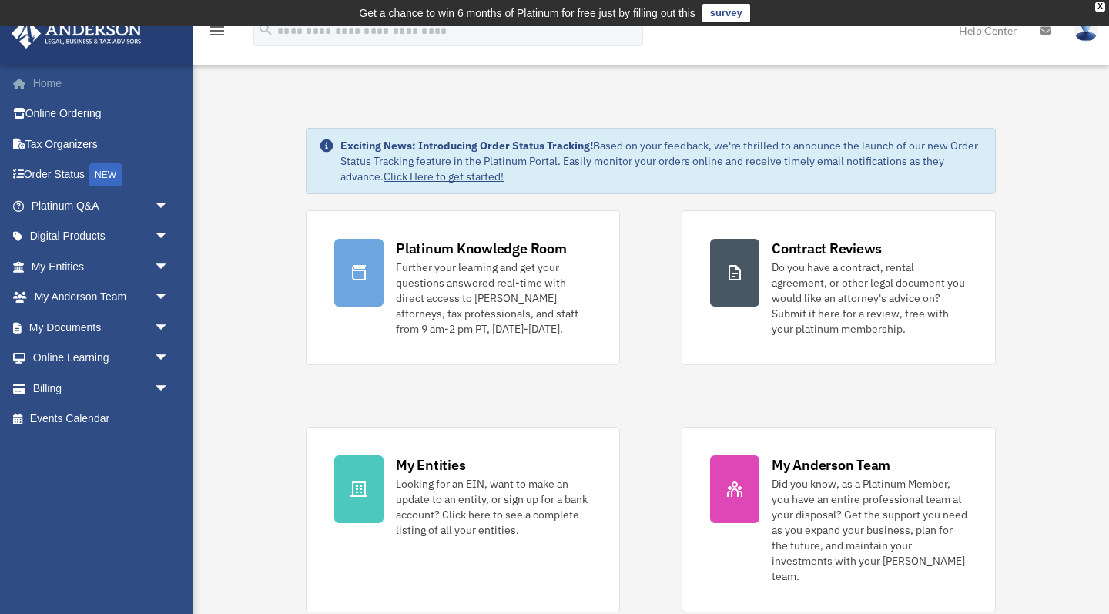  What do you see at coordinates (444, 176) in the screenshot?
I see `a: Click Here to get started!` at bounding box center [444, 176].